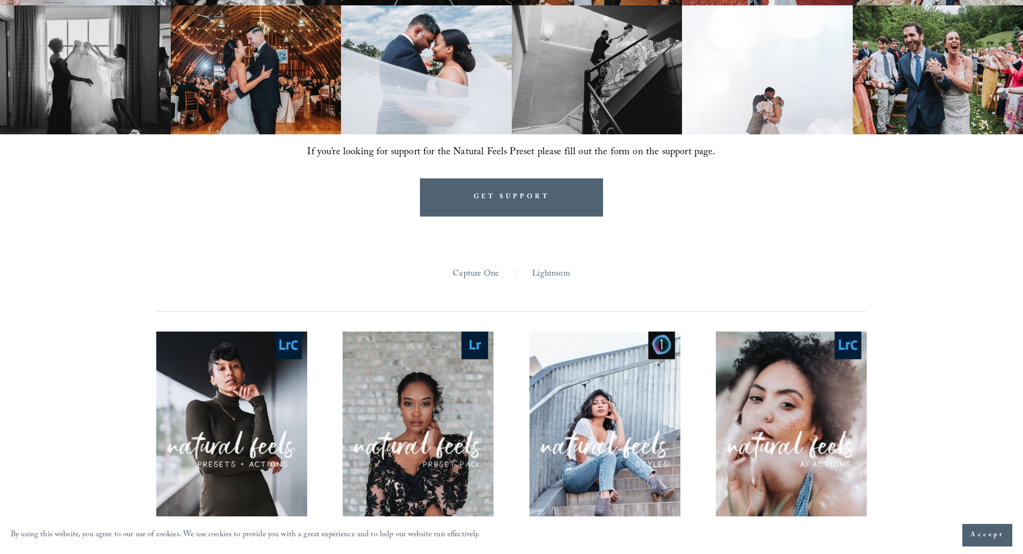  Describe the element at coordinates (245, 535) in the screenshot. I see `p: By using this website, you agree to our use of cookies. We use cookies to provide you with a grea...` at that location.